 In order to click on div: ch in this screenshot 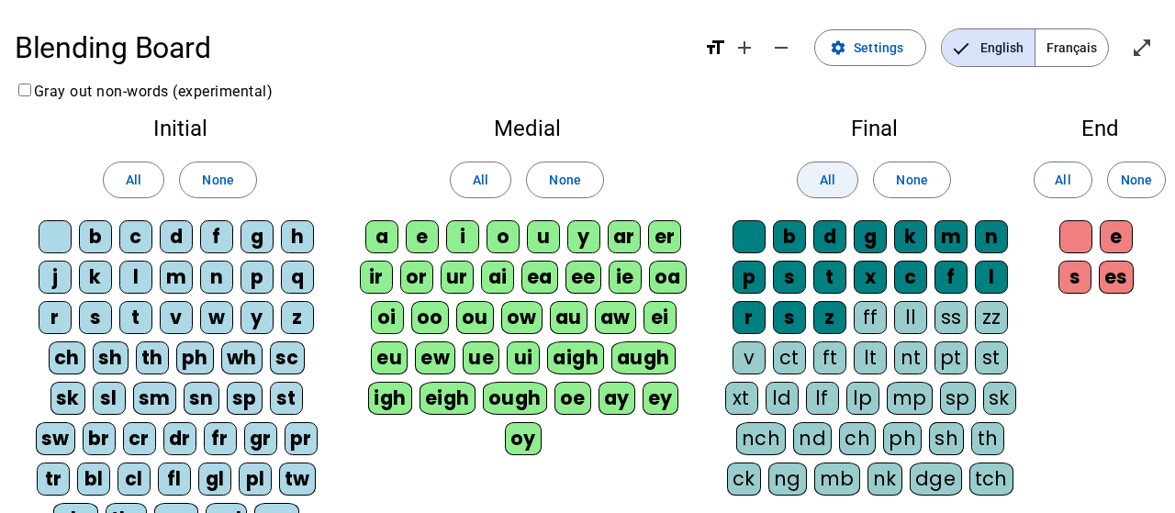, I will do `click(67, 358)`.